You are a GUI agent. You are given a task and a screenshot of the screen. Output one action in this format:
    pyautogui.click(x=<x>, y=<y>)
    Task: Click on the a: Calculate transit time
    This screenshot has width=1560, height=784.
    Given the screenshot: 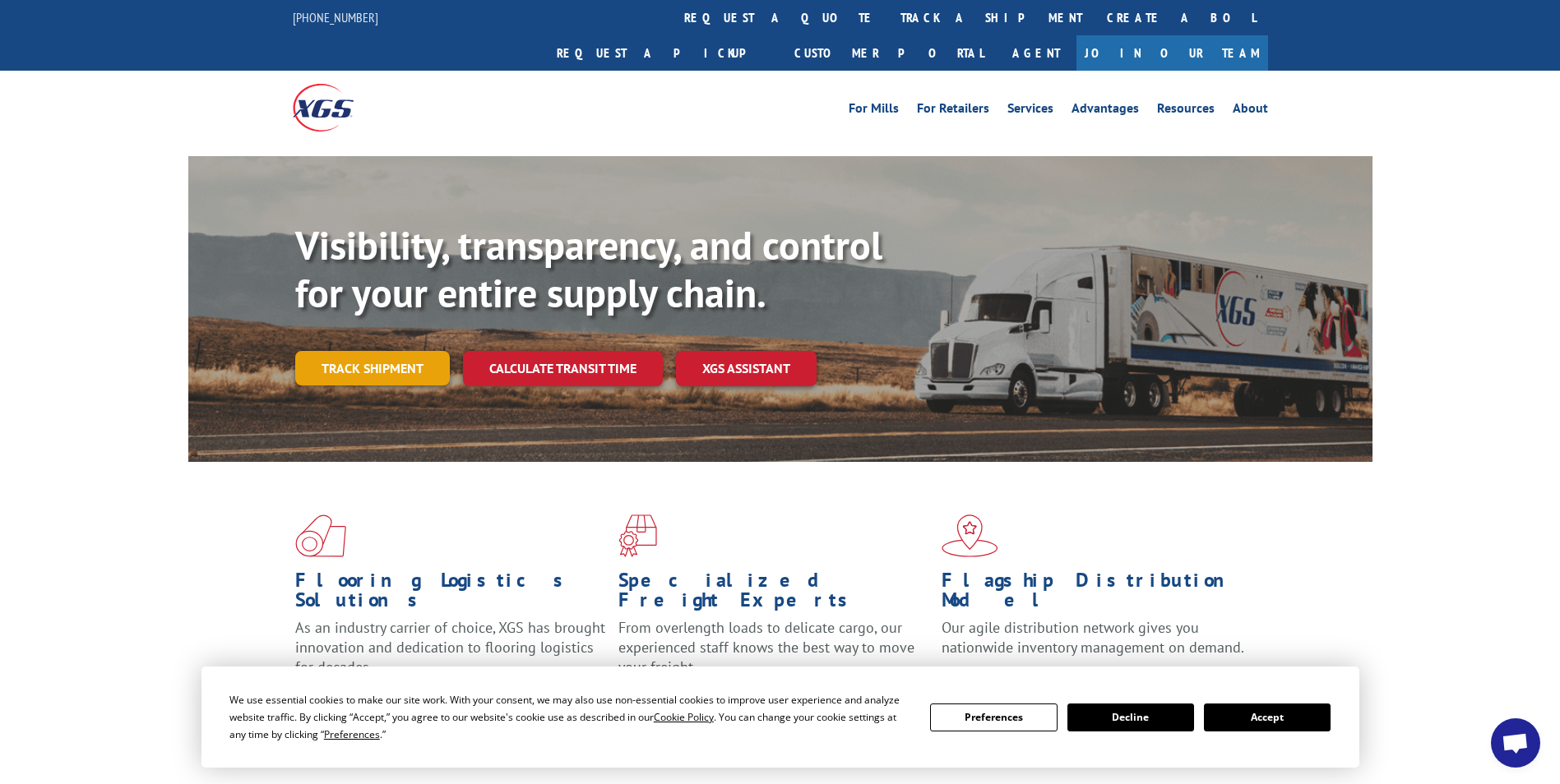 What is the action you would take?
    pyautogui.click(x=563, y=369)
    